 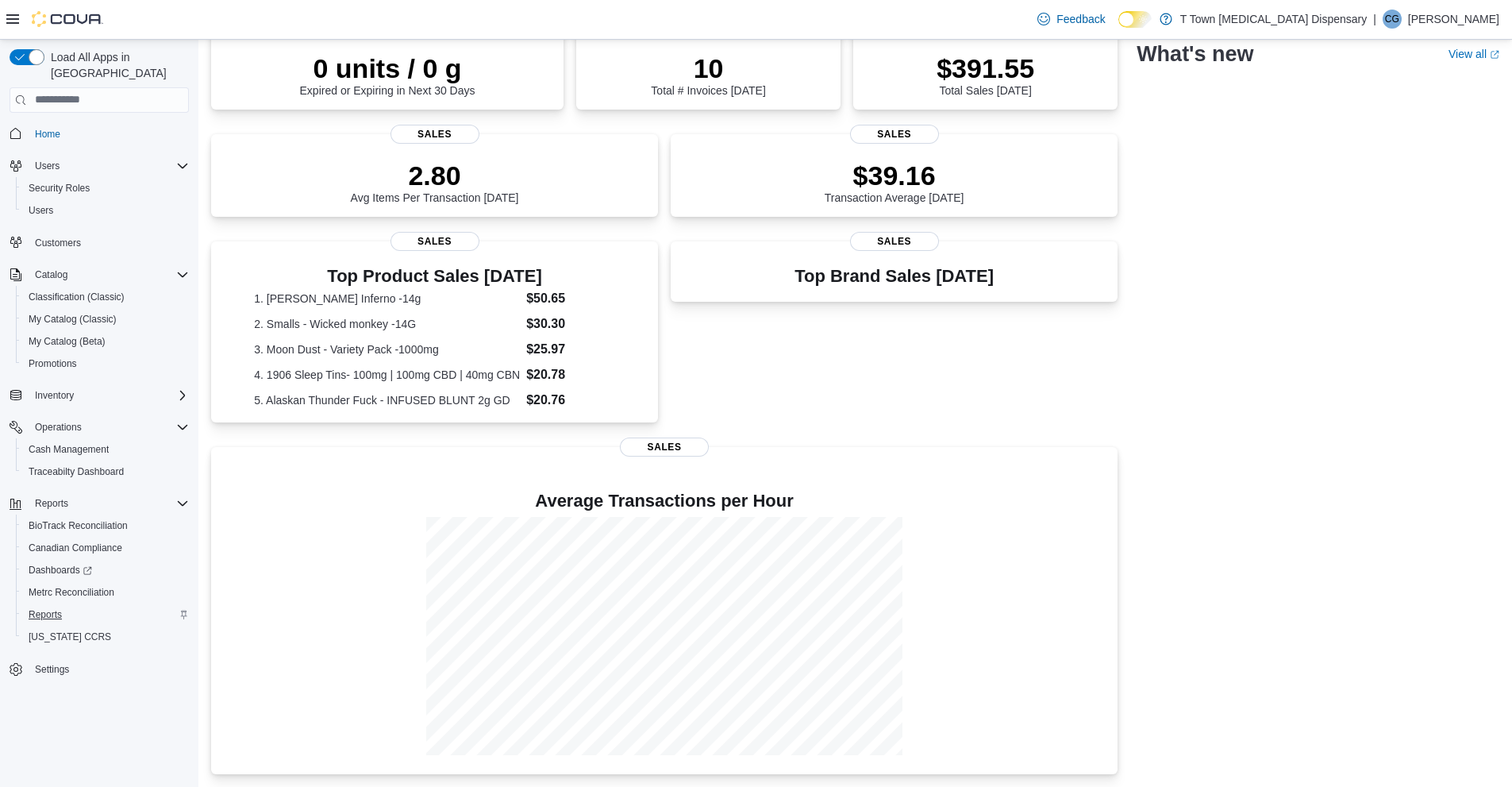 What do you see at coordinates (1119, 28) in the screenshot?
I see `span: Dark Mode` at bounding box center [1119, 28].